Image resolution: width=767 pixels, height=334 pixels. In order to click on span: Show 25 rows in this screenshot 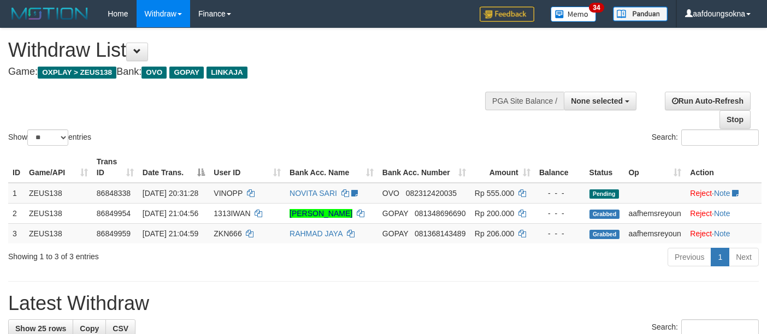, I will do `click(40, 329)`.